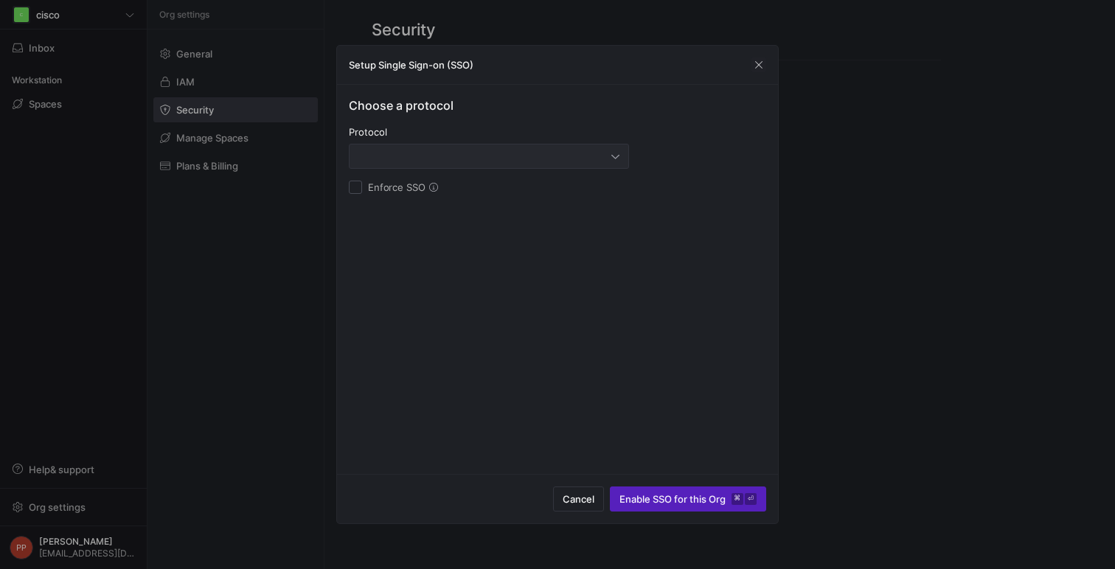  I want to click on span: Cancel, so click(578, 499).